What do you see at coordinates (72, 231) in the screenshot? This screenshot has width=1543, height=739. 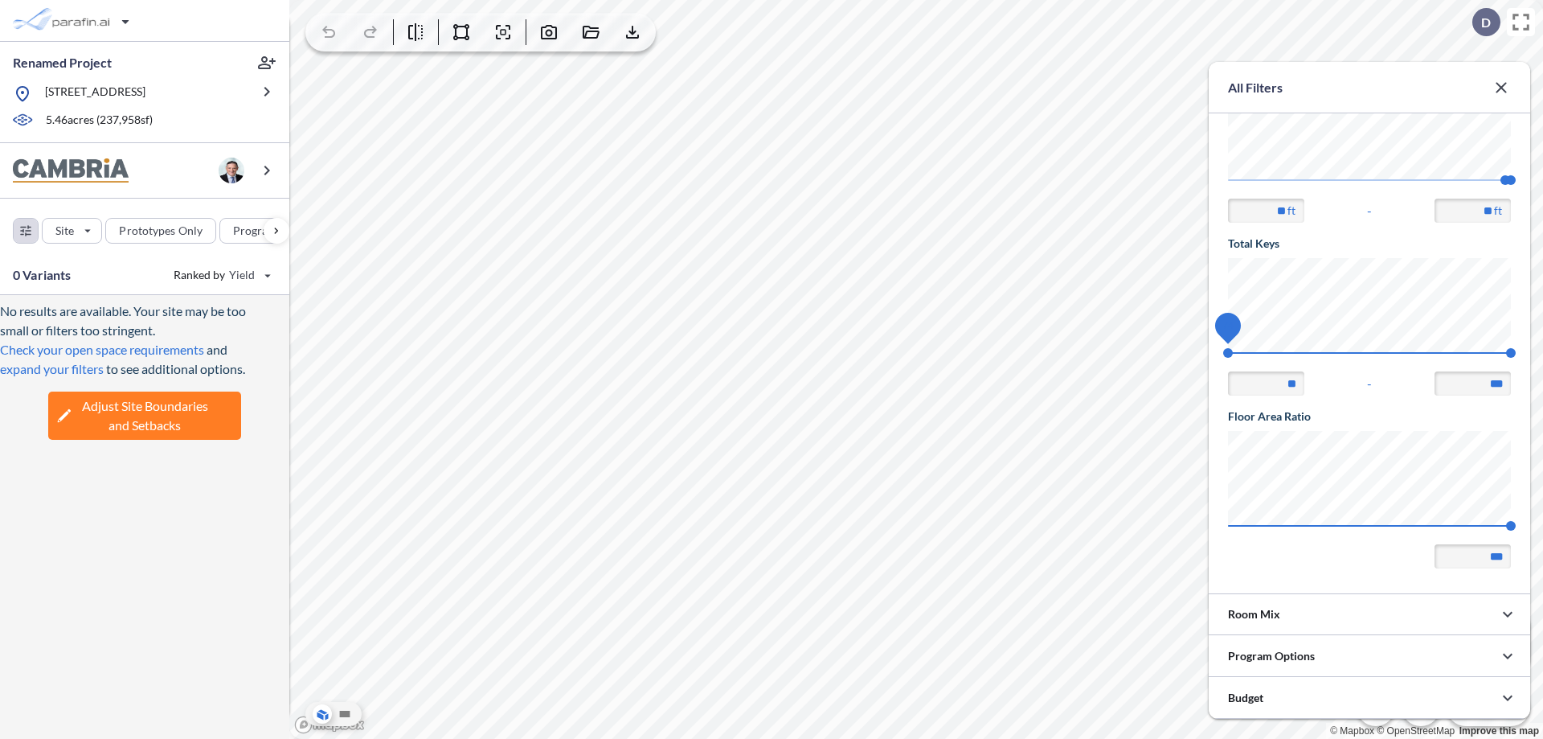 I see `button: Site` at bounding box center [72, 231].